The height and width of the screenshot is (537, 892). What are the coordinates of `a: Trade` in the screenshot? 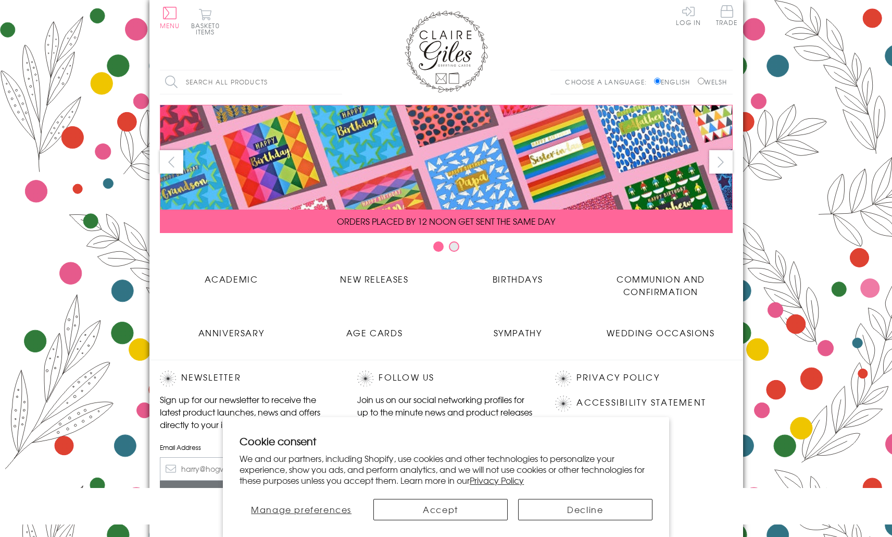 It's located at (727, 16).